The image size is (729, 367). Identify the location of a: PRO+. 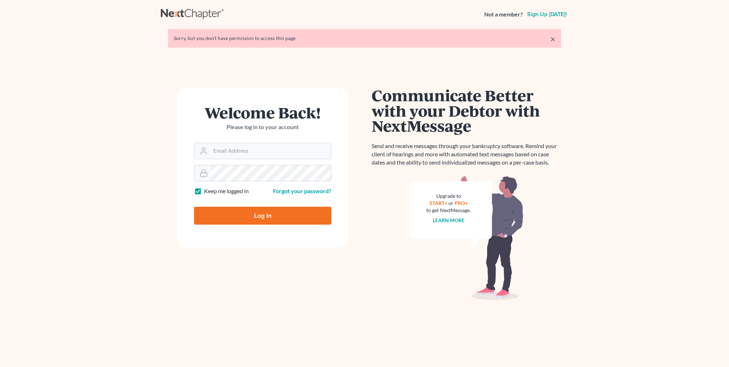
(461, 203).